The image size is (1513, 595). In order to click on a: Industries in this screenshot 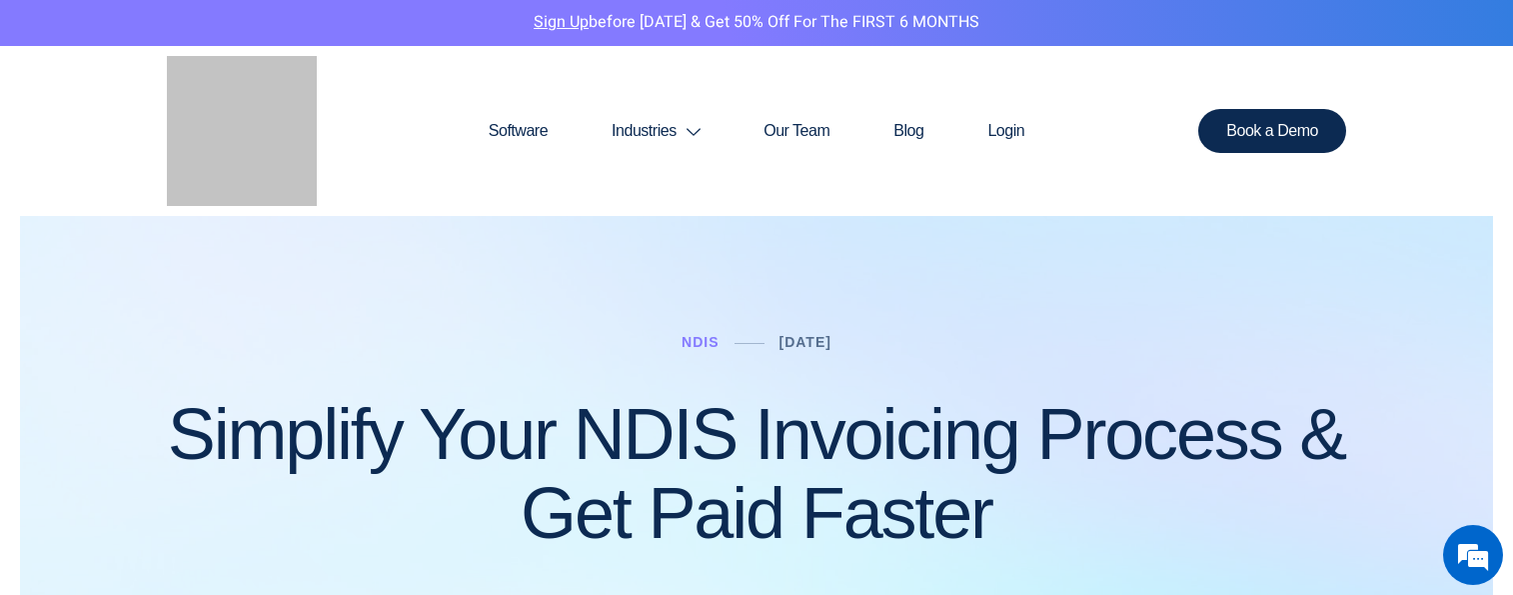, I will do `click(656, 131)`.